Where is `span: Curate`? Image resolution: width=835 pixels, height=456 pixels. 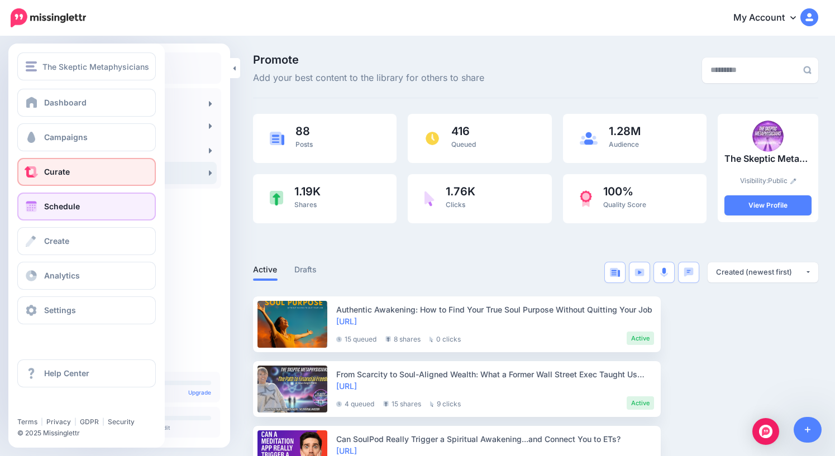 span: Curate is located at coordinates (57, 172).